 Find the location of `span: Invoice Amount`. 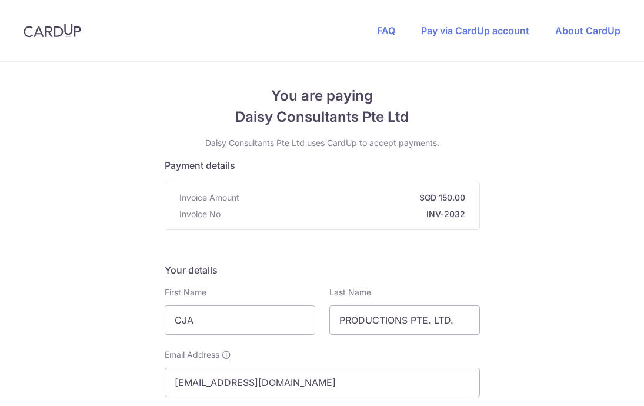

span: Invoice Amount is located at coordinates (209, 198).